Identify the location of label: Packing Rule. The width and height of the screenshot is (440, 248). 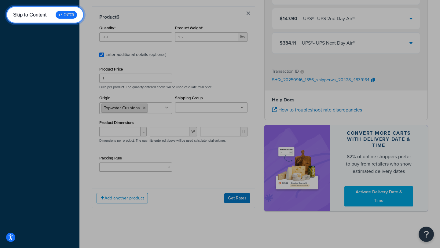
(111, 158).